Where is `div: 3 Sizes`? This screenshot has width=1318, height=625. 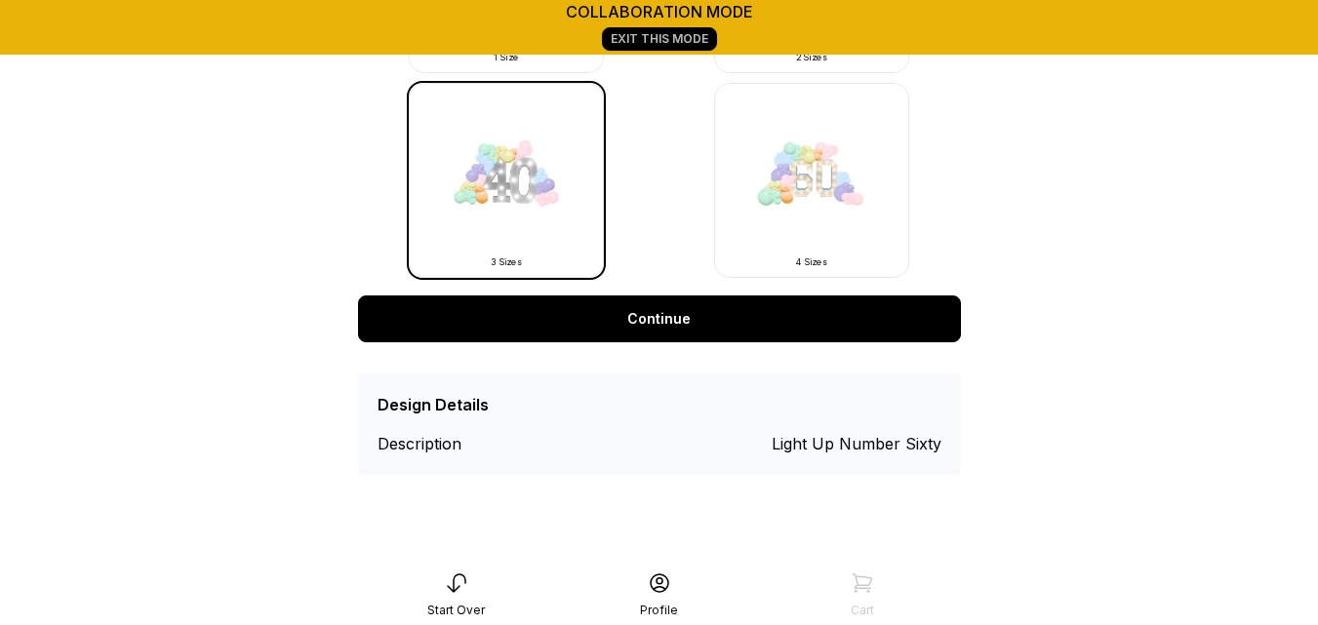
div: 3 Sizes is located at coordinates (506, 262).